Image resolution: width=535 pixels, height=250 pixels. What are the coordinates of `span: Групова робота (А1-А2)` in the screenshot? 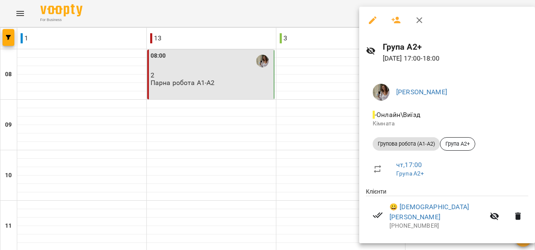 It's located at (406, 144).